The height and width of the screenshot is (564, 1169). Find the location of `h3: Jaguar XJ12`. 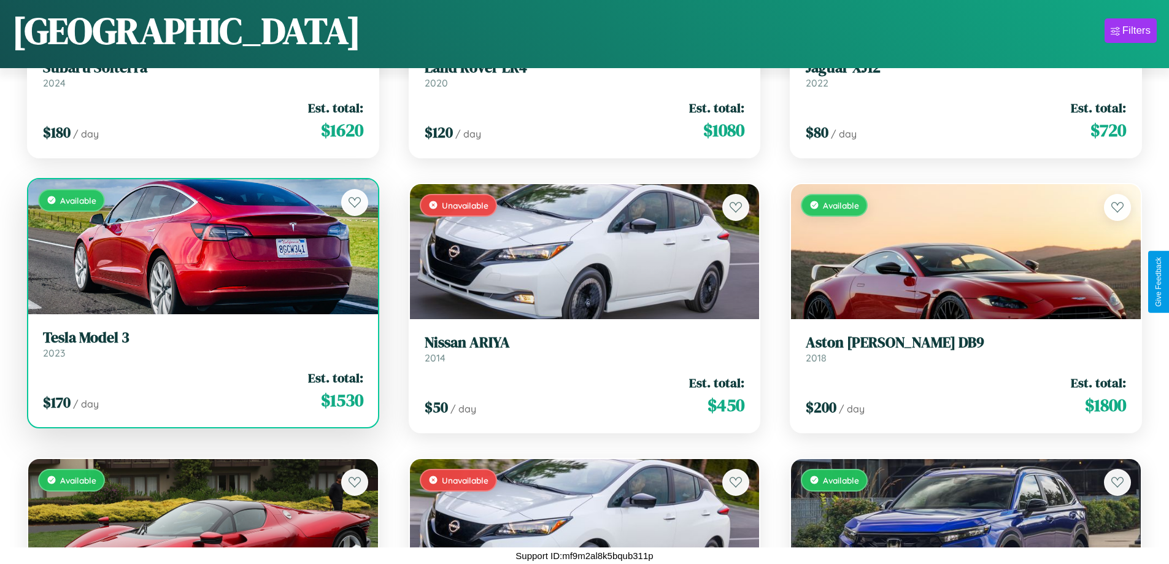

h3: Jaguar XJ12 is located at coordinates (966, 67).